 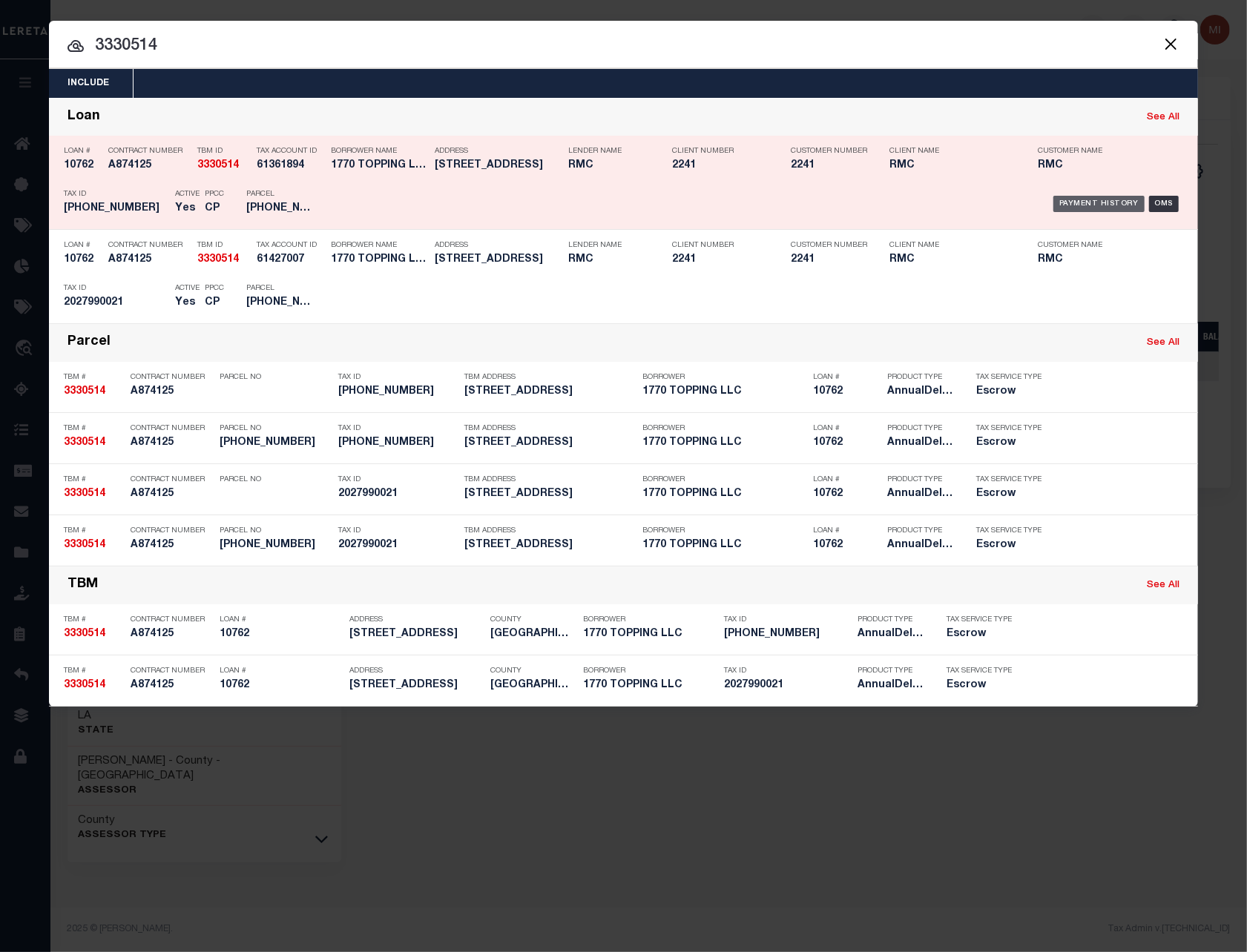 I want to click on p: Customer Name, so click(x=1101, y=245).